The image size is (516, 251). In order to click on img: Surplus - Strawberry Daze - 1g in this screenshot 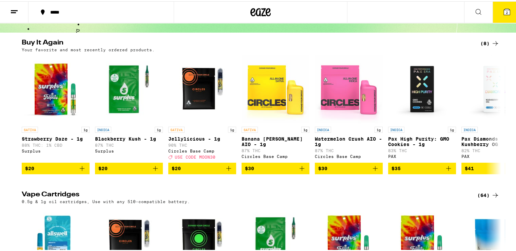, I will do `click(56, 88)`.